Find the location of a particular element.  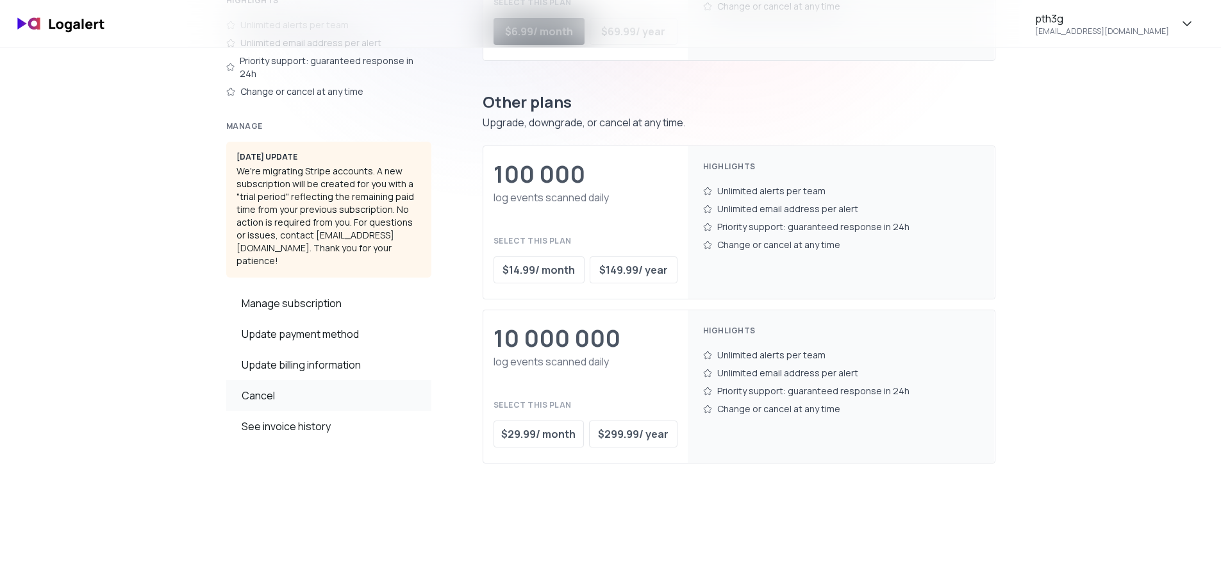

div: 10 000 000 is located at coordinates (557, 338).